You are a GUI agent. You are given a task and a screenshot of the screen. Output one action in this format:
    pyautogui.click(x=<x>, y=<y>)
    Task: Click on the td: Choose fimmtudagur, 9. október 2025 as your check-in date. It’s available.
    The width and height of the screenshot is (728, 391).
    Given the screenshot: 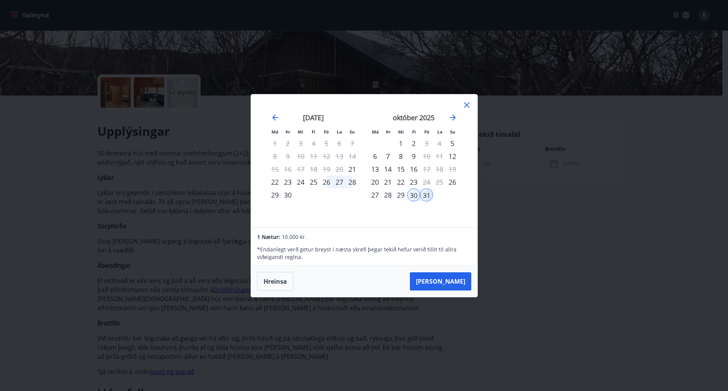 What is the action you would take?
    pyautogui.click(x=414, y=156)
    